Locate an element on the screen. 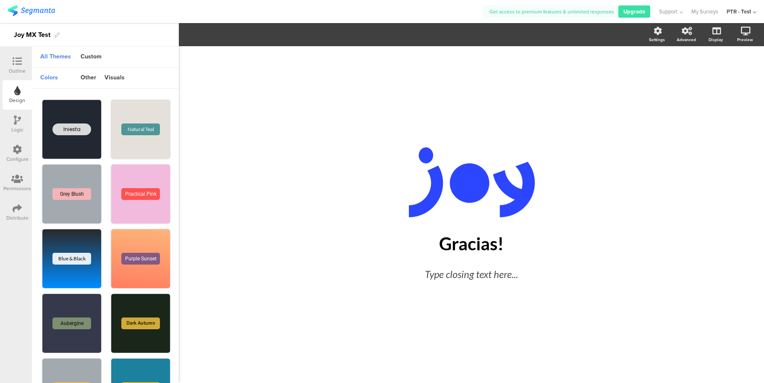  div: other is located at coordinates (88, 78).